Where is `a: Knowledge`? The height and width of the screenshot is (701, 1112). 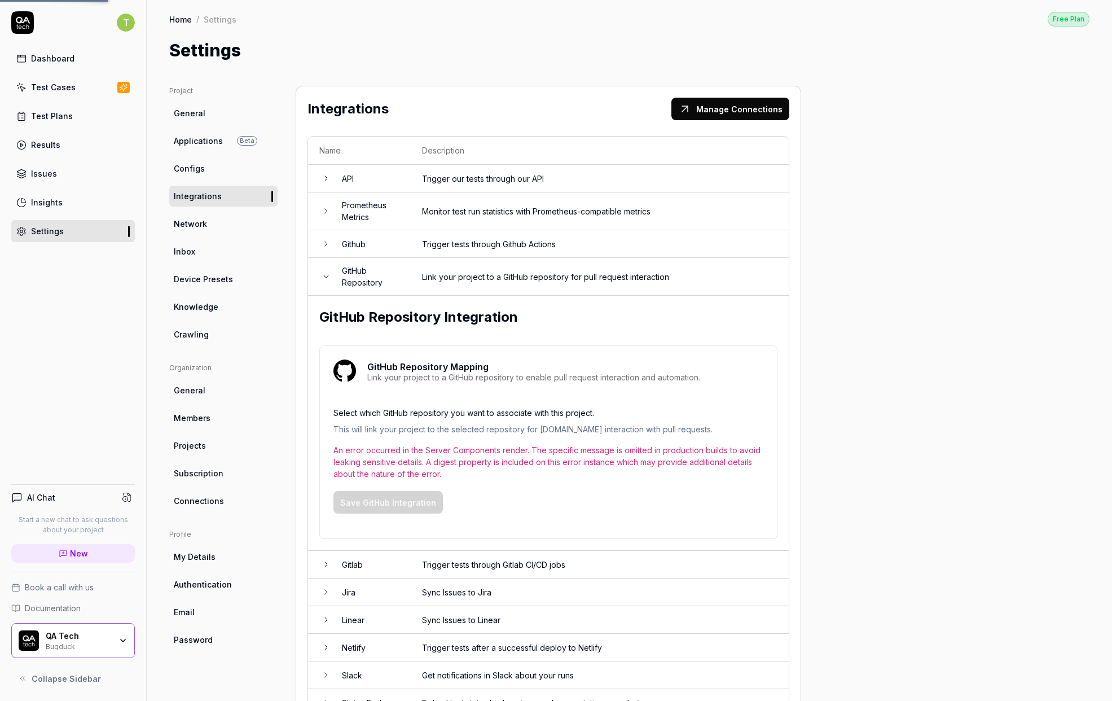
a: Knowledge is located at coordinates (223, 306).